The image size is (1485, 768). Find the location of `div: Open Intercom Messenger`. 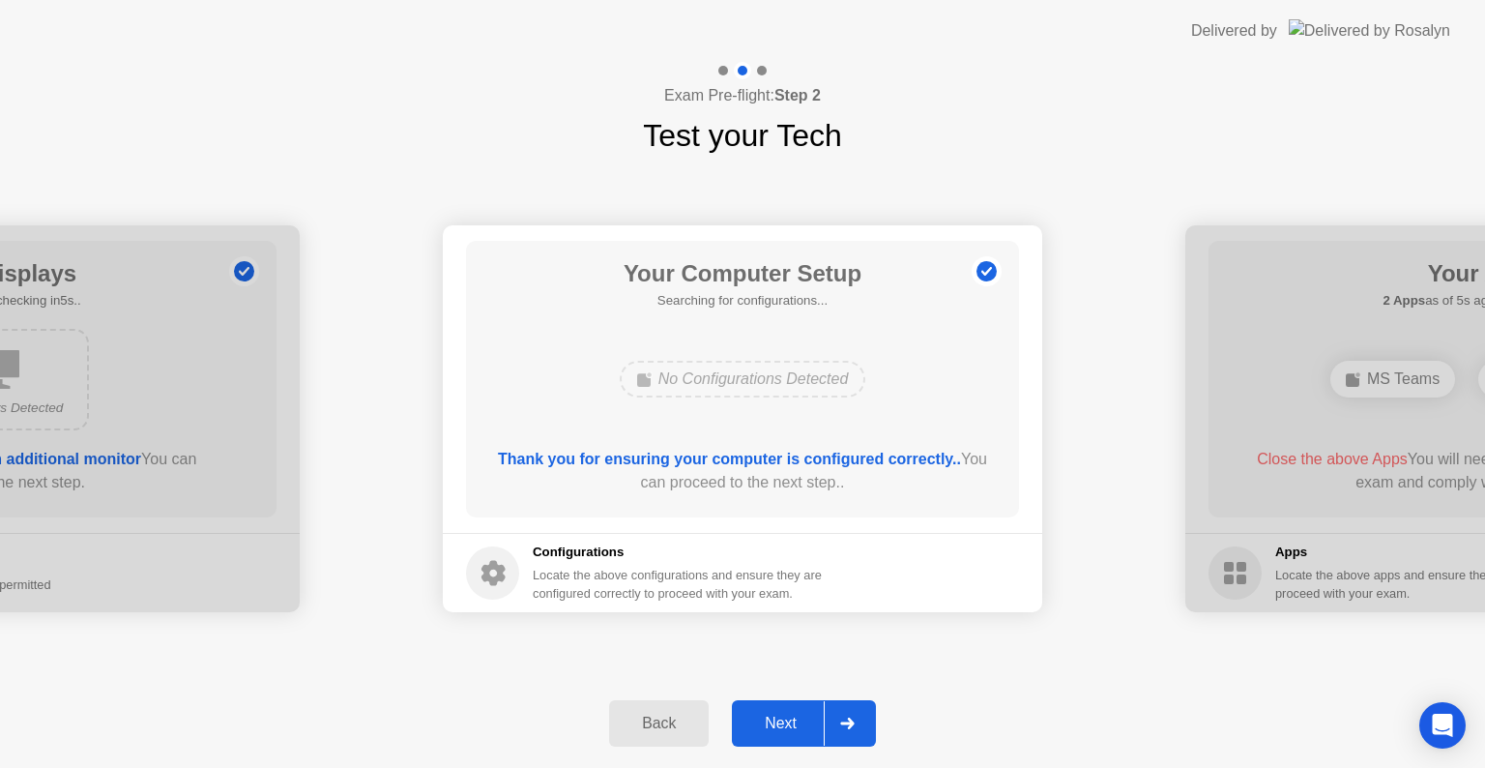

div: Open Intercom Messenger is located at coordinates (1443, 725).